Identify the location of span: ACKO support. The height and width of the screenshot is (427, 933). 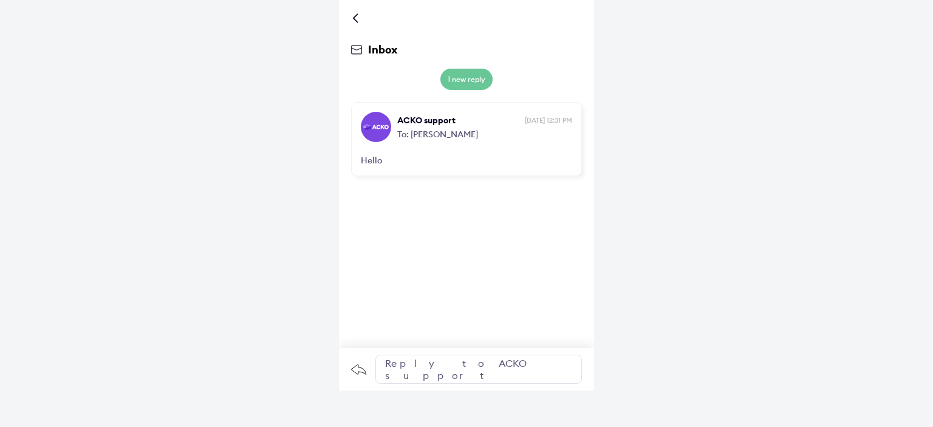
(459, 120).